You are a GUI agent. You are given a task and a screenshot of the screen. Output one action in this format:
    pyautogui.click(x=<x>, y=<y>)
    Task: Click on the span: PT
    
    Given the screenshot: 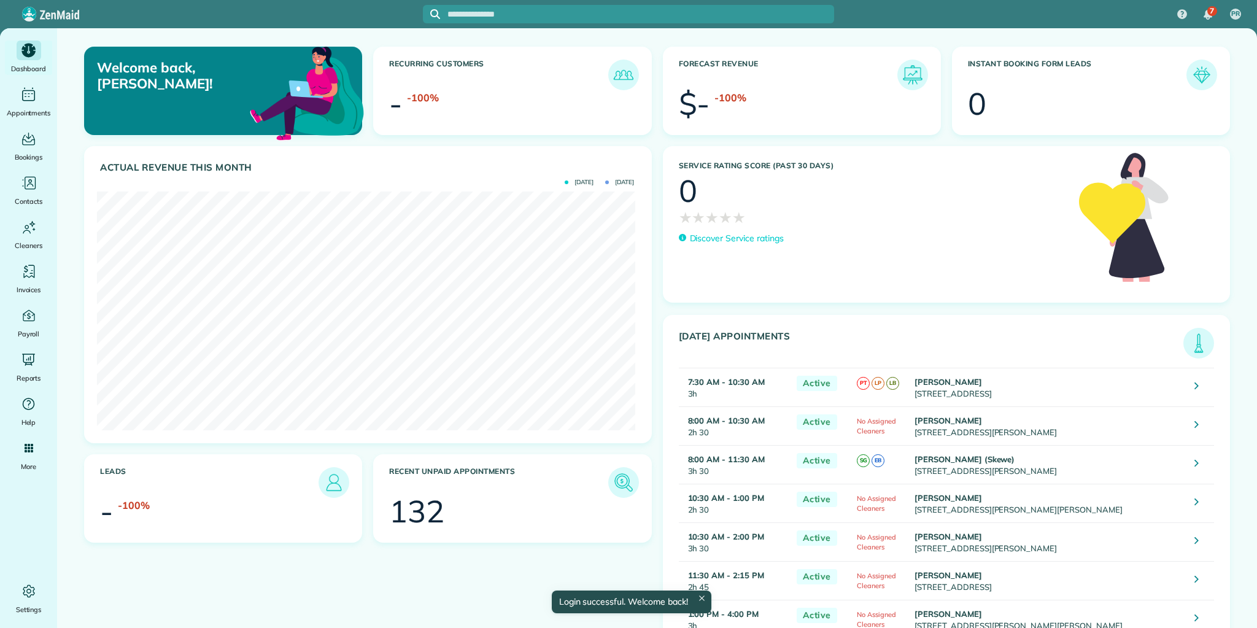 What is the action you would take?
    pyautogui.click(x=863, y=383)
    